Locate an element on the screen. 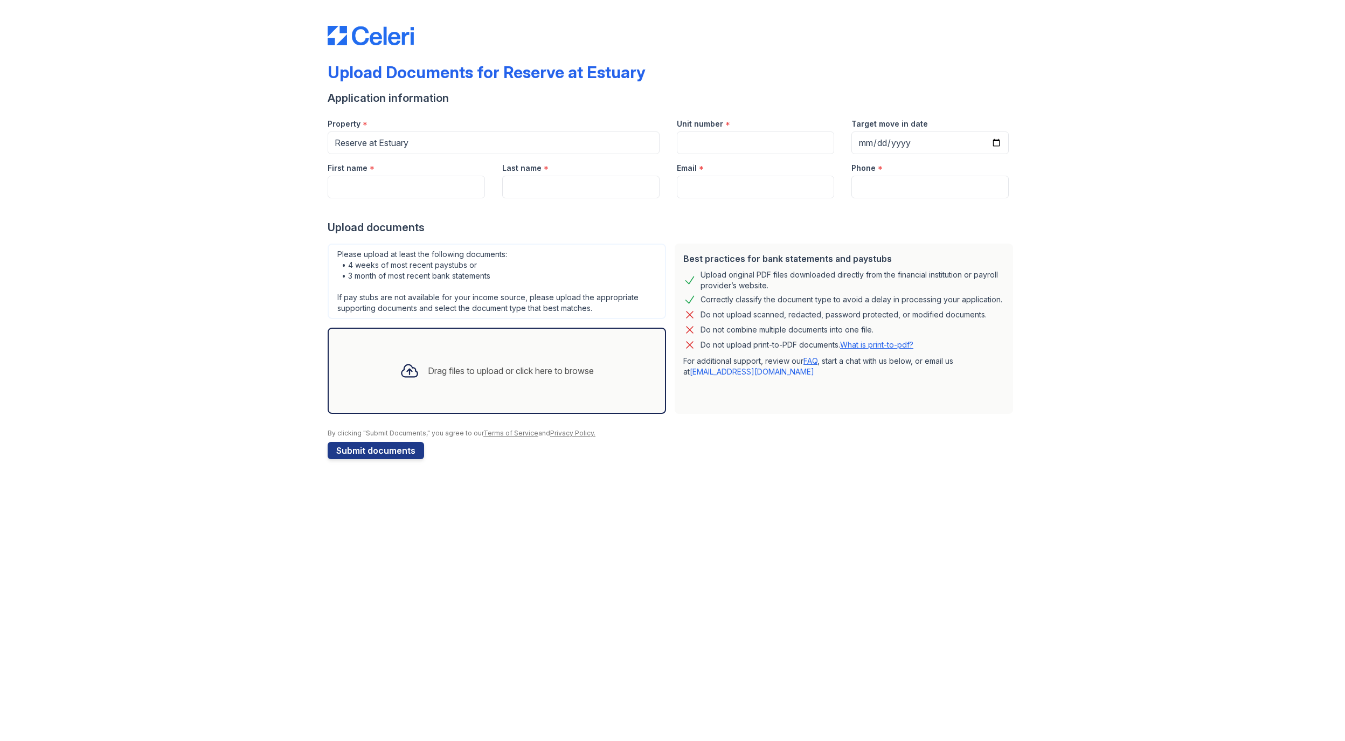  div: Correctly classify the document type to avoid a delay in processing your application. is located at coordinates (851, 300).